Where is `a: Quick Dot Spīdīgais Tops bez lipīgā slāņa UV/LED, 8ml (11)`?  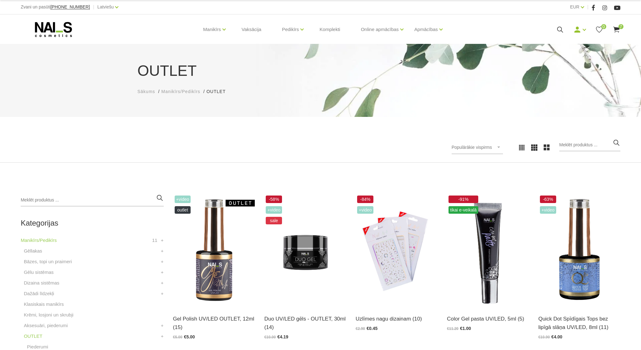
a: Quick Dot Spīdīgais Tops bez lipīgā slāņa UV/LED, 8ml (11) is located at coordinates (579, 323).